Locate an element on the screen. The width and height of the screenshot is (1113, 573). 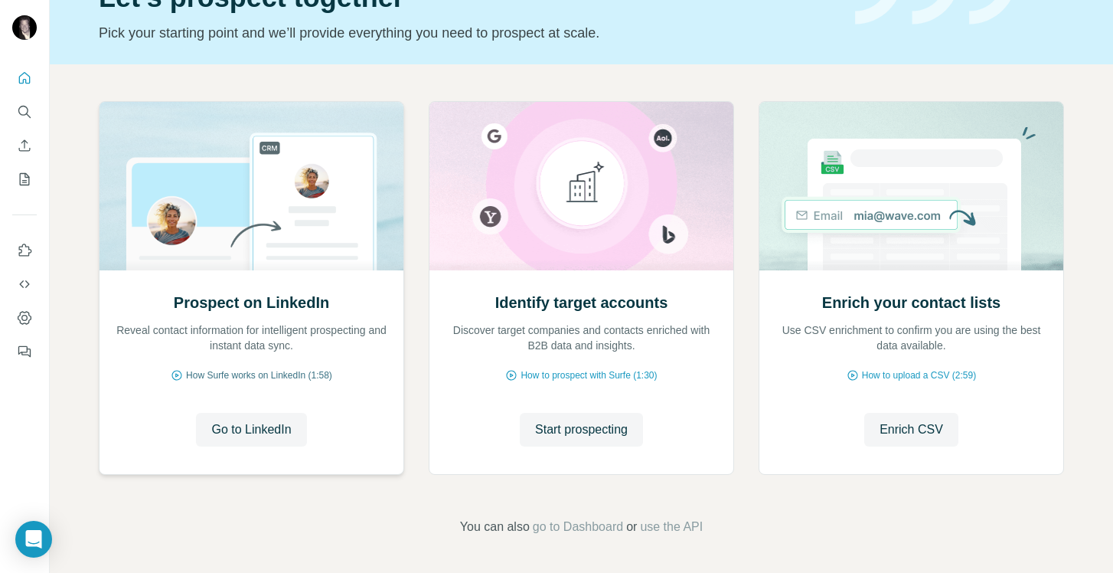
button: Go to LinkedIn is located at coordinates (251, 429).